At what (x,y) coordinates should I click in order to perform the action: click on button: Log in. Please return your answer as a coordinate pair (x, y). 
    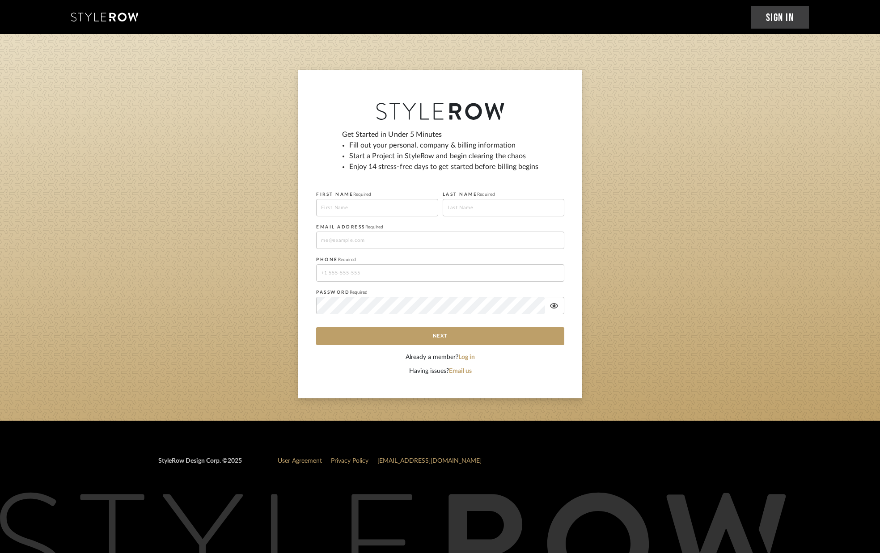
    Looking at the image, I should click on (466, 357).